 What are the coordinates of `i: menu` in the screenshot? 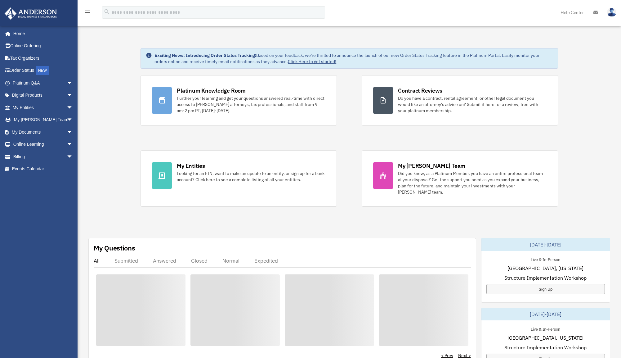 It's located at (88, 12).